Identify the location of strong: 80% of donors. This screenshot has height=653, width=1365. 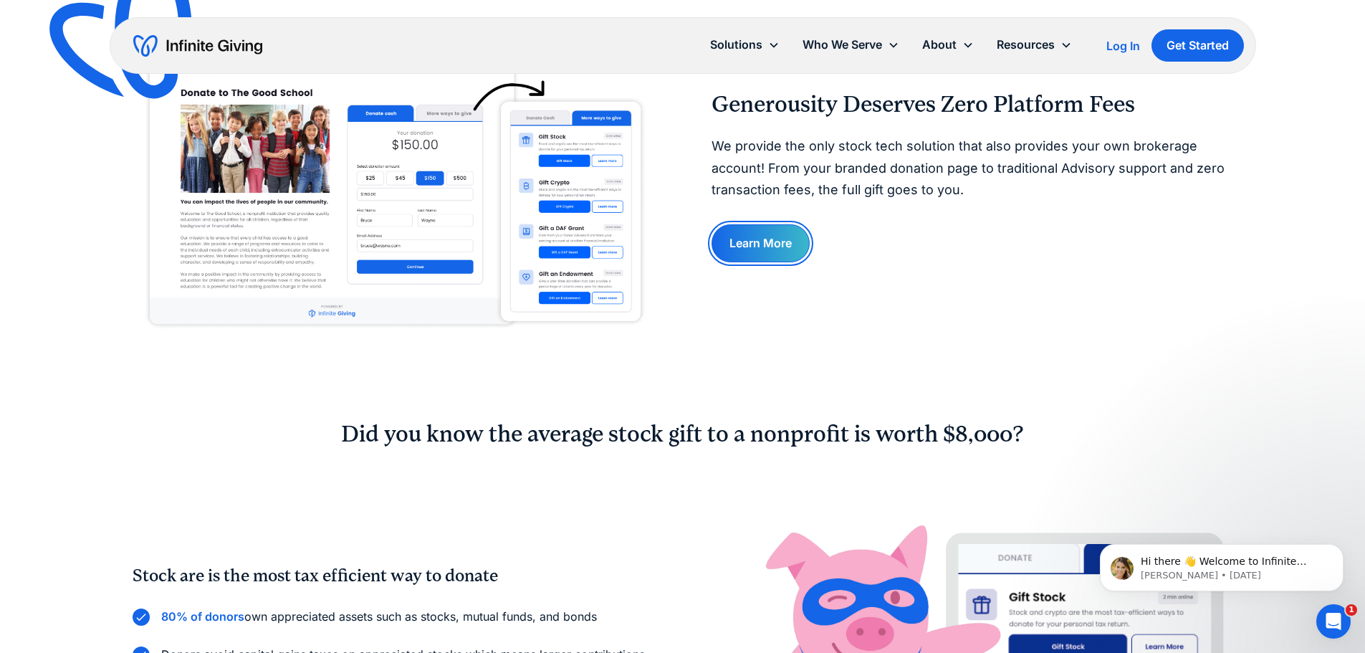
(203, 616).